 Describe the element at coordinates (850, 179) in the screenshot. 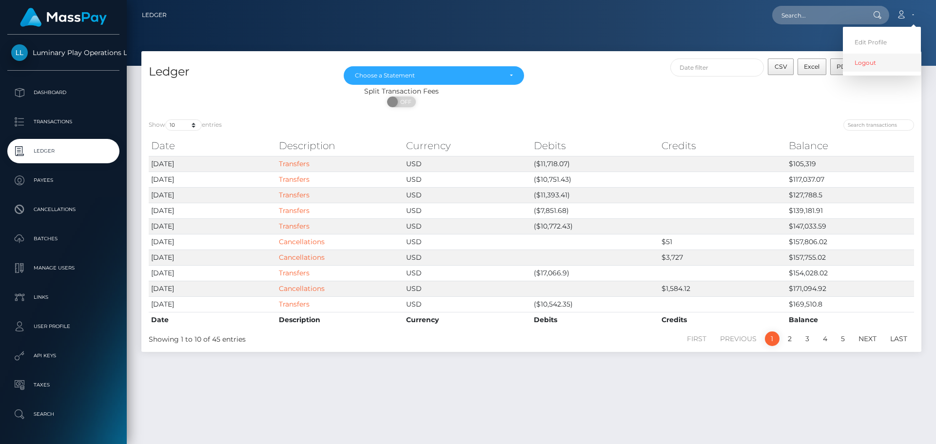

I see `td: $117,037.07` at that location.